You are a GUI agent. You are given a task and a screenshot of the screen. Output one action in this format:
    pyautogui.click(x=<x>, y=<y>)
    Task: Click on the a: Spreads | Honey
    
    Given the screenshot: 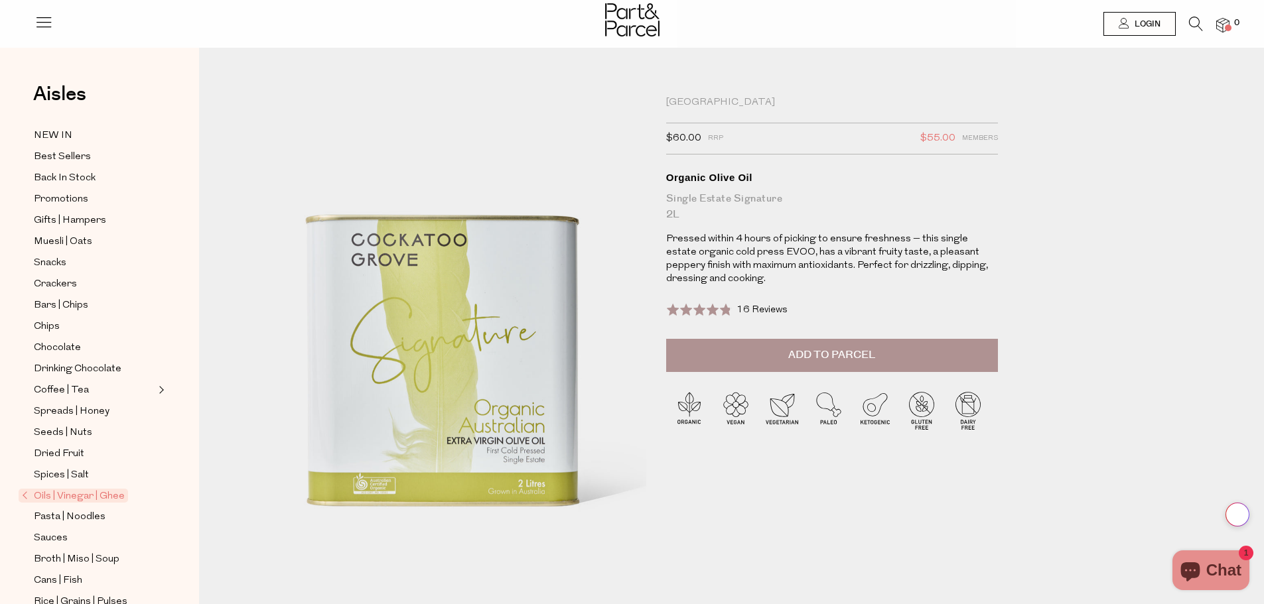 What is the action you would take?
    pyautogui.click(x=94, y=411)
    